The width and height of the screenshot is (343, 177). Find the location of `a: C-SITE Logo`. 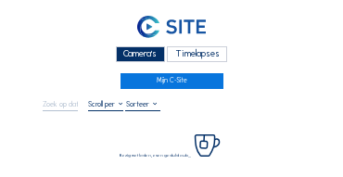

a: C-SITE Logo is located at coordinates (171, 29).